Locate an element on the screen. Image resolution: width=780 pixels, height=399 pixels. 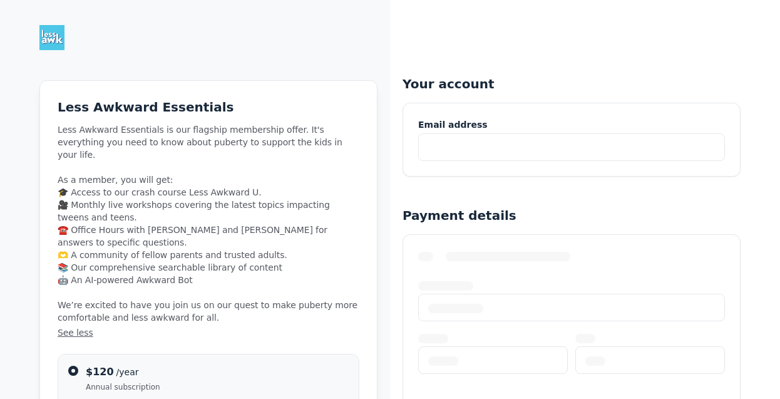
input: $120/yearAnnual subscription is located at coordinates (73, 371).